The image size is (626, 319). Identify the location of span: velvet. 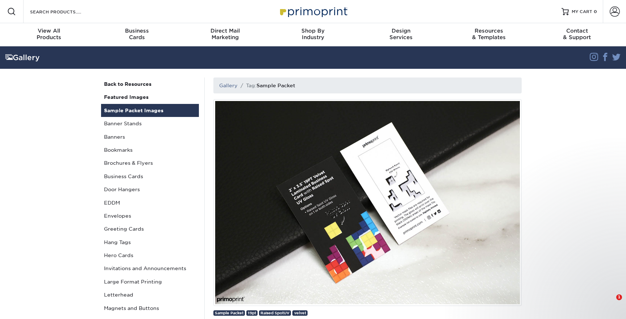
(300, 313).